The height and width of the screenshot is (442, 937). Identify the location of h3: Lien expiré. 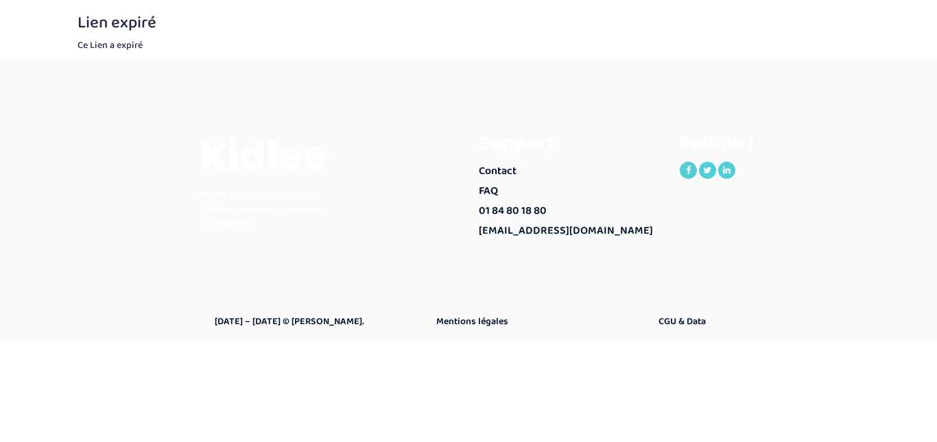
(468, 23).